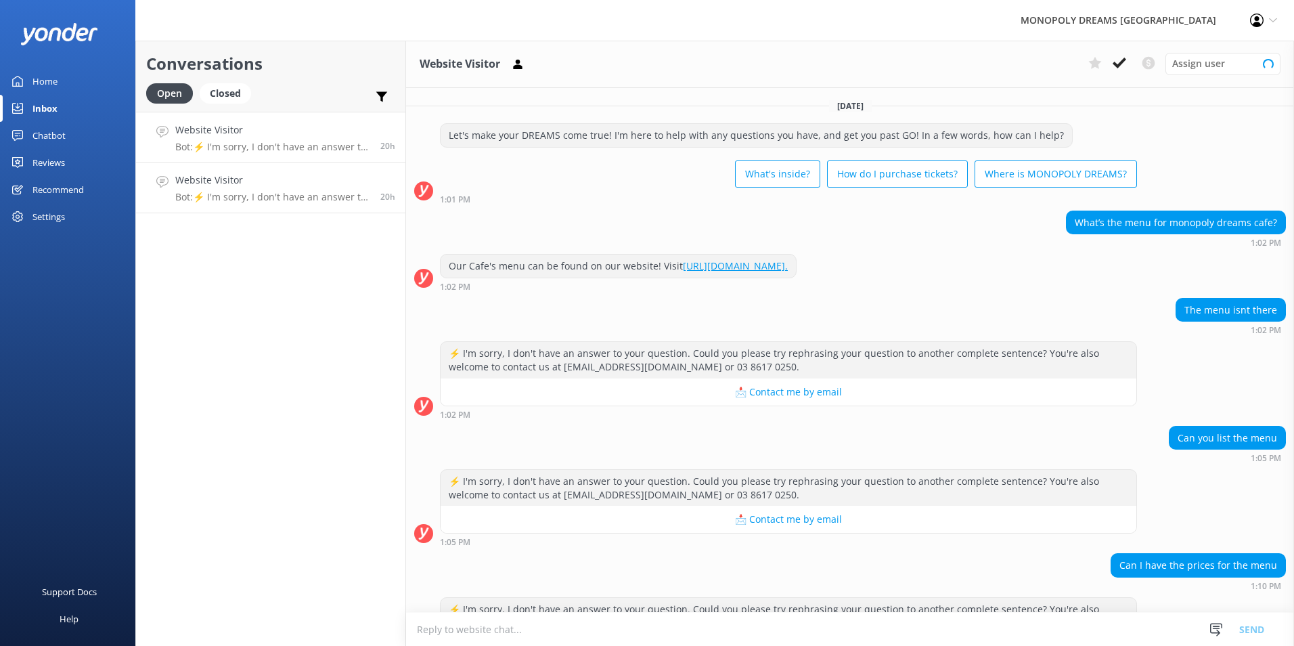 This screenshot has height=646, width=1294. I want to click on div: Settings, so click(49, 217).